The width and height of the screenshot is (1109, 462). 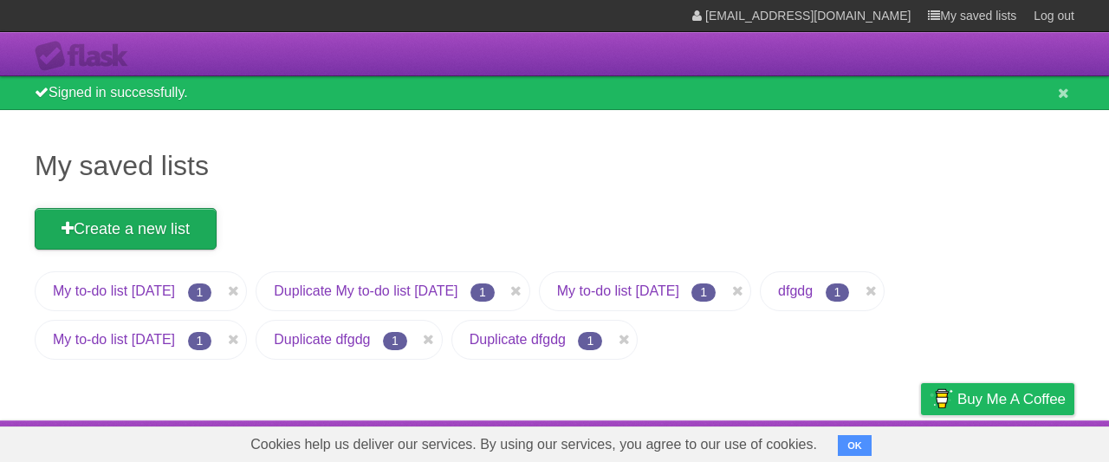 I want to click on a: Suggest a feature, so click(x=1020, y=441).